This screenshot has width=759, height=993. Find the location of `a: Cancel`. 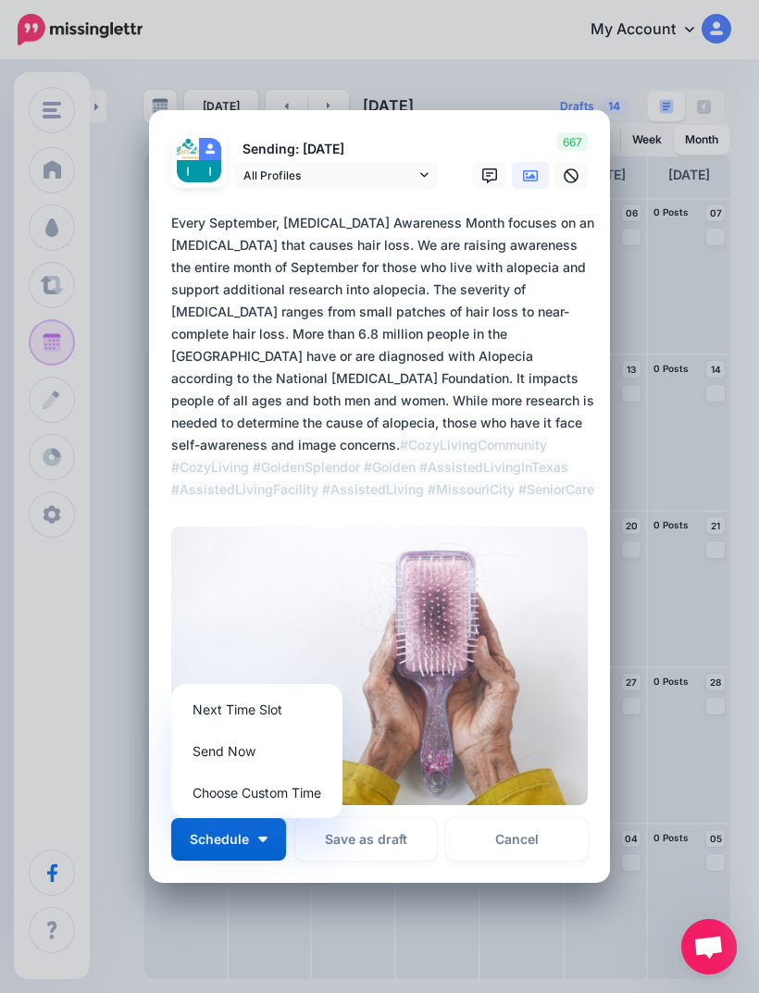

a: Cancel is located at coordinates (516, 839).